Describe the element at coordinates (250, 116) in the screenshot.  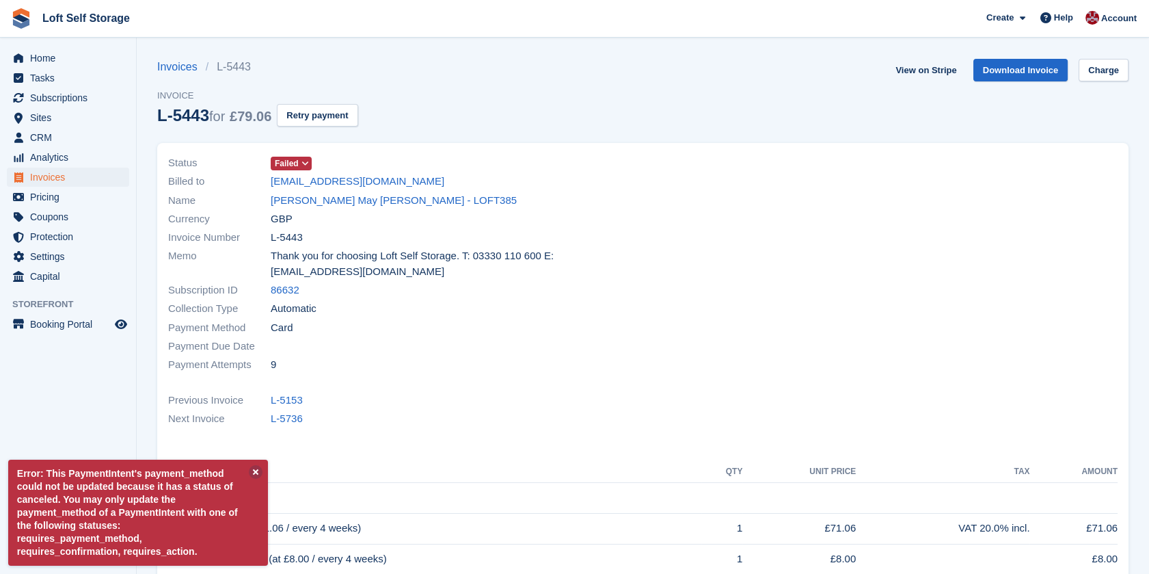
I see `span: £79.06` at that location.